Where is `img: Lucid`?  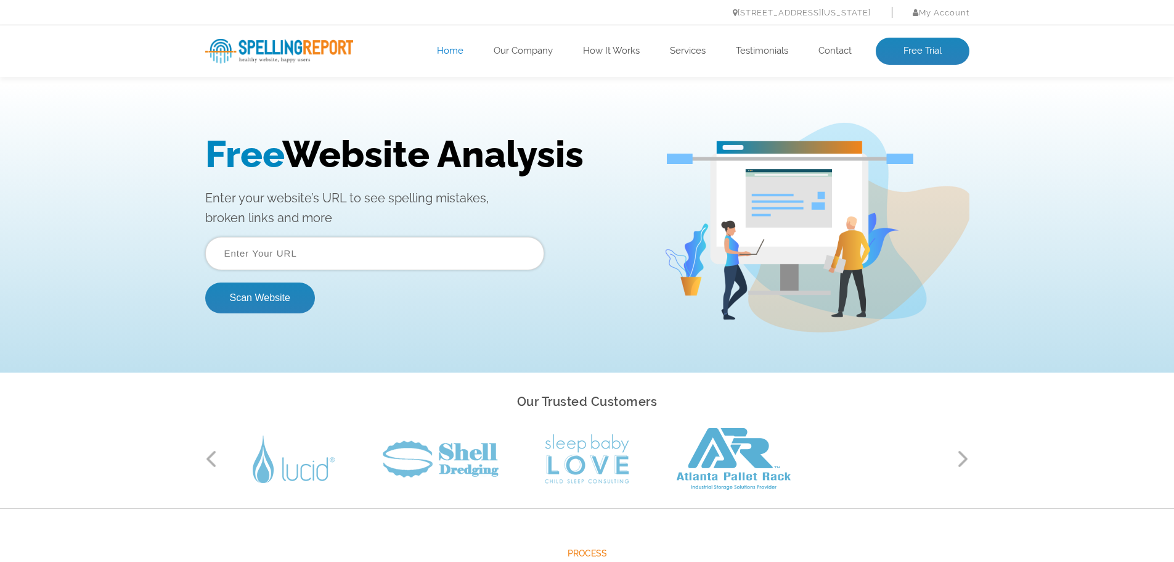
img: Lucid is located at coordinates (293, 459).